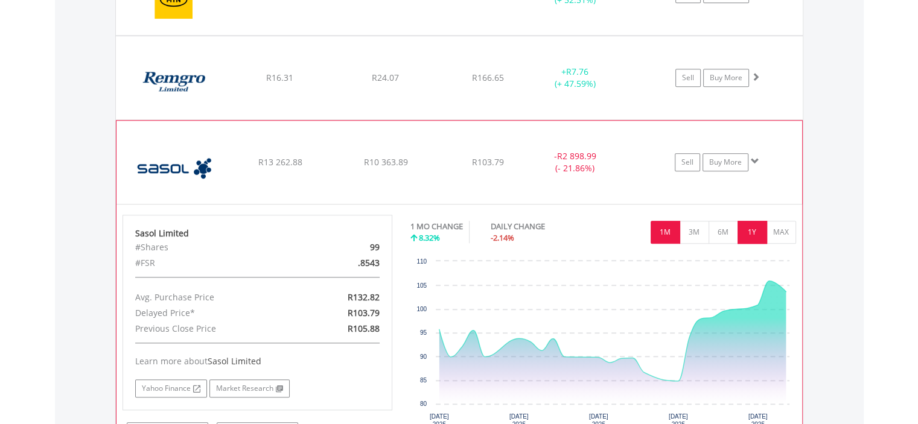 Image resolution: width=918 pixels, height=424 pixels. I want to click on div: #Shares, so click(214, 247).